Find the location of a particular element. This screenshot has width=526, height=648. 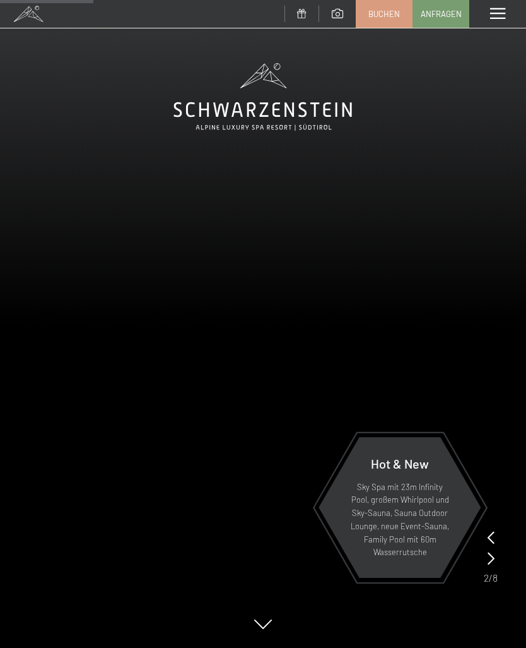

span: Buchen is located at coordinates (384, 14).